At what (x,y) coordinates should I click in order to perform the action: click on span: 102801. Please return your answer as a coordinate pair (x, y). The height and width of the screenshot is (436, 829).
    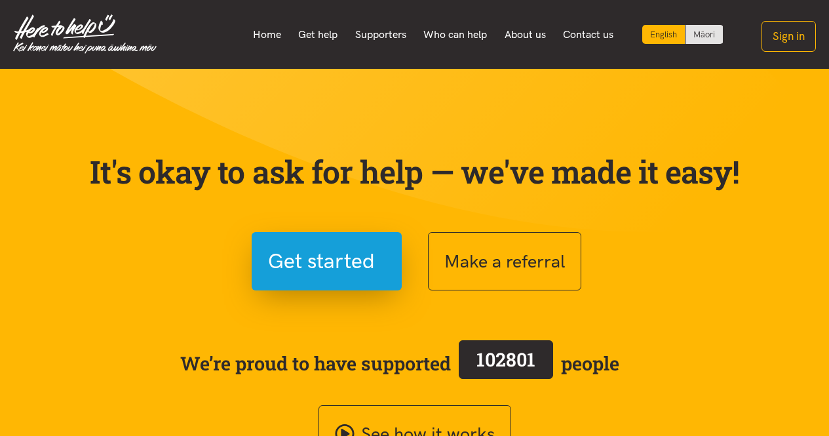
    Looking at the image, I should click on (506, 359).